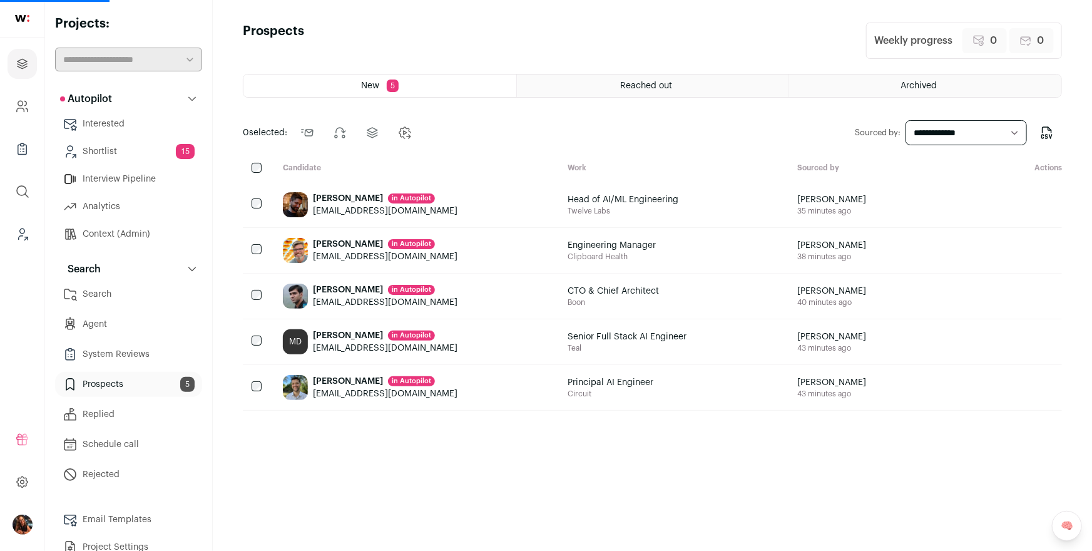  Describe the element at coordinates (295, 342) in the screenshot. I see `div: MD` at that location.